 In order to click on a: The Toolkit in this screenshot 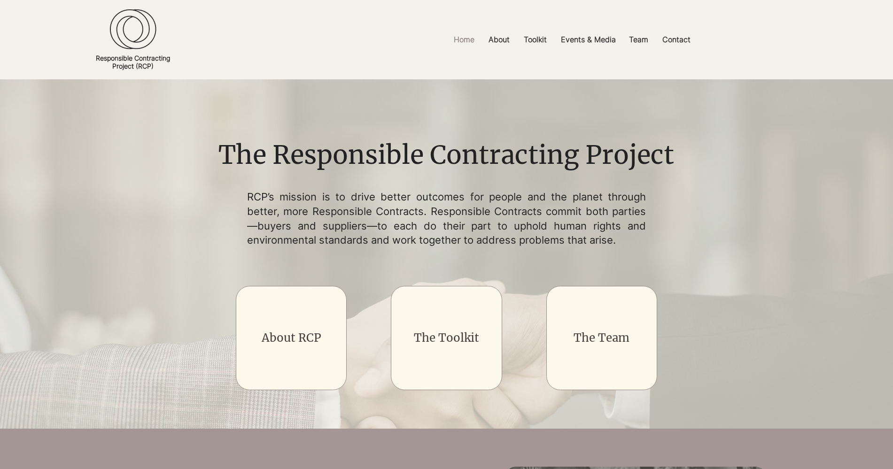, I will do `click(446, 338)`.